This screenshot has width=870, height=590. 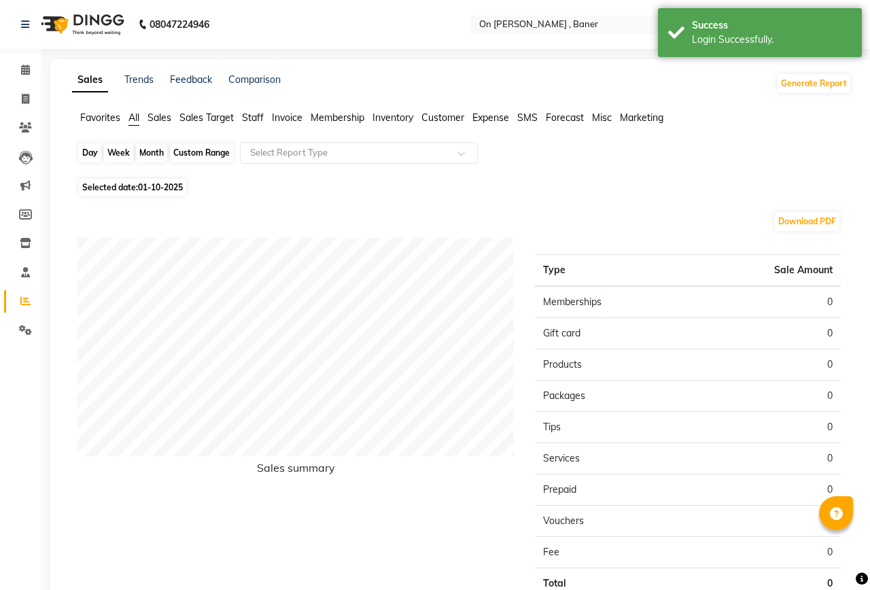 I want to click on span: Sales Target, so click(x=207, y=118).